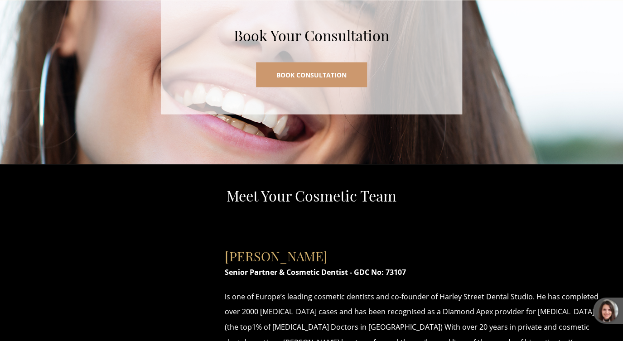  What do you see at coordinates (412, 272) in the screenshot?
I see `p: Senior Partner & Cosmetic Dentist - GDC No: 73107` at bounding box center [412, 272].